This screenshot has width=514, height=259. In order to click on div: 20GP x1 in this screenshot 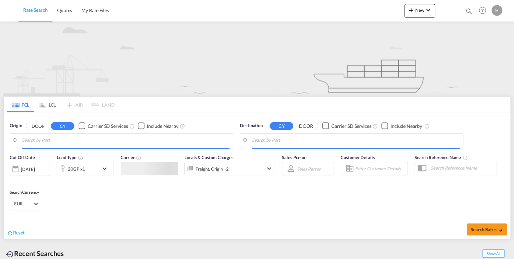, I will do `click(76, 169)`.